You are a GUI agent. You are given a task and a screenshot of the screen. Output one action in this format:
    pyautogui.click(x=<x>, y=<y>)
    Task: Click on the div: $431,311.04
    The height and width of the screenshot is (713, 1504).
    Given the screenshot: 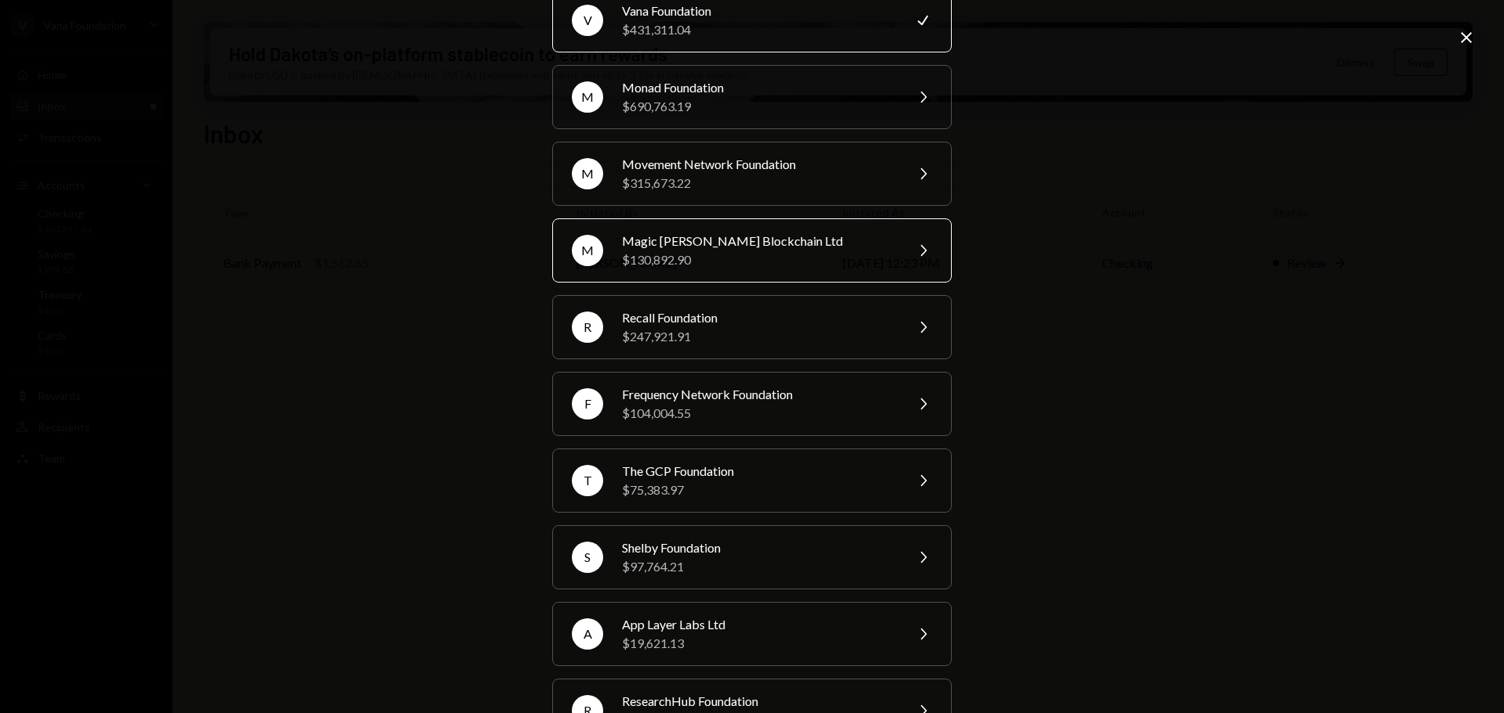 What is the action you would take?
    pyautogui.click(x=758, y=30)
    